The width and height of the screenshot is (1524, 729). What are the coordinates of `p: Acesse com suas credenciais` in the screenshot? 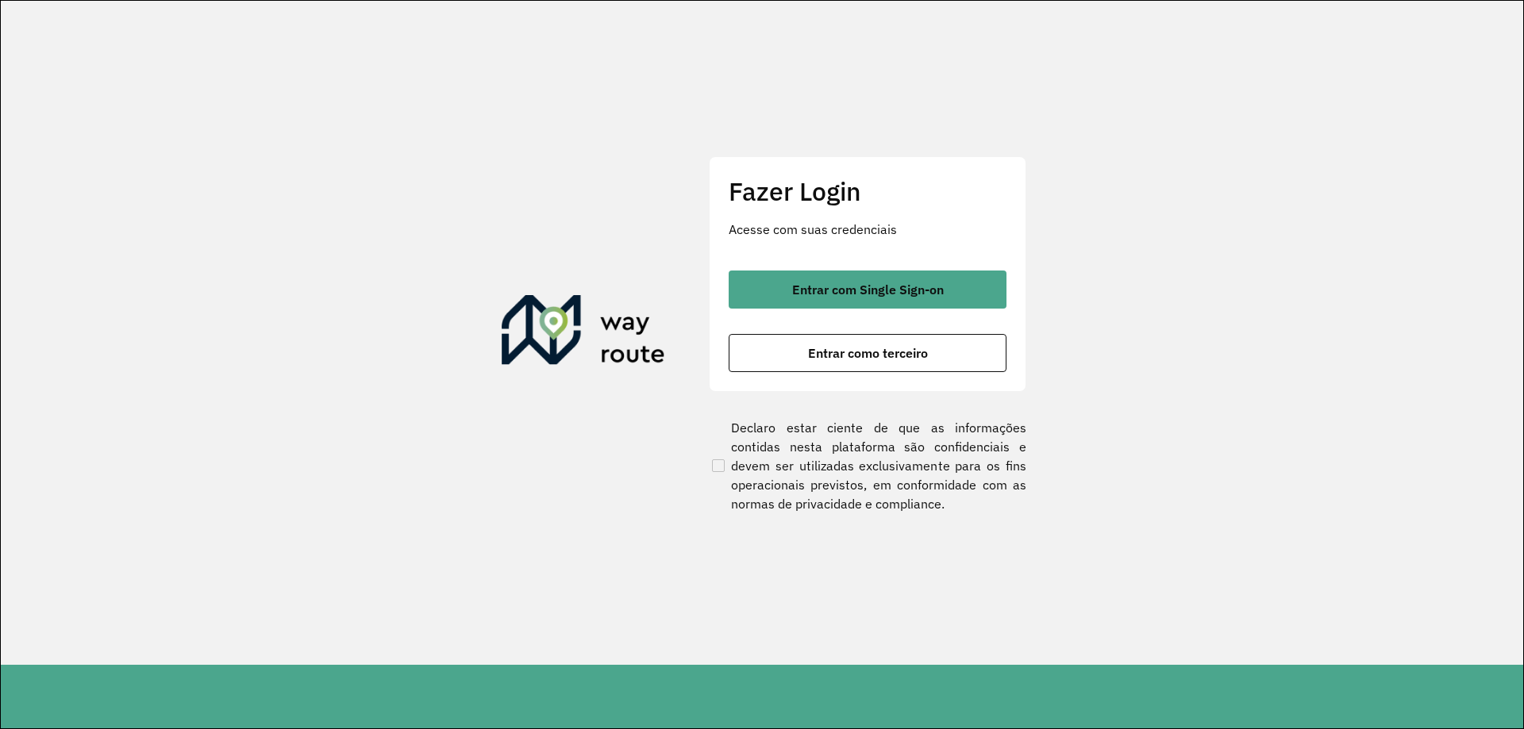 It's located at (868, 229).